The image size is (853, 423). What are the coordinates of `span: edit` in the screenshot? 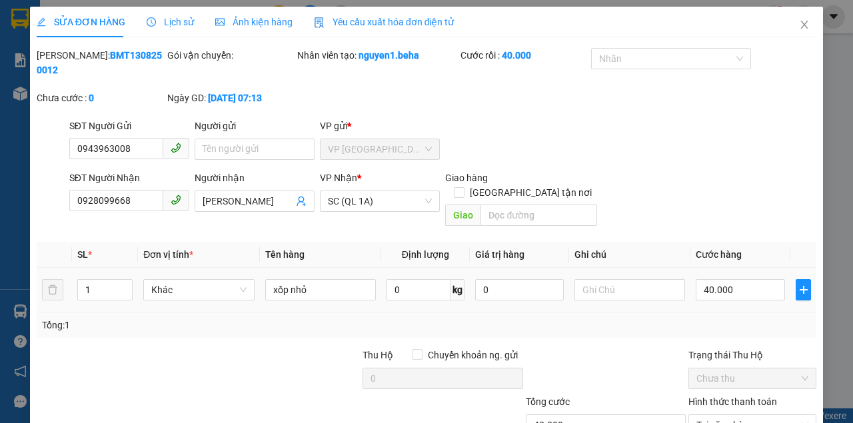 It's located at (41, 22).